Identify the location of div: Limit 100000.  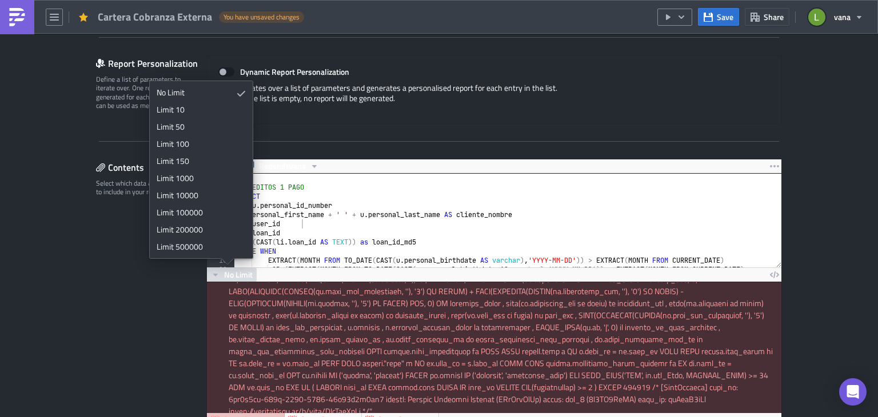
(199, 213).